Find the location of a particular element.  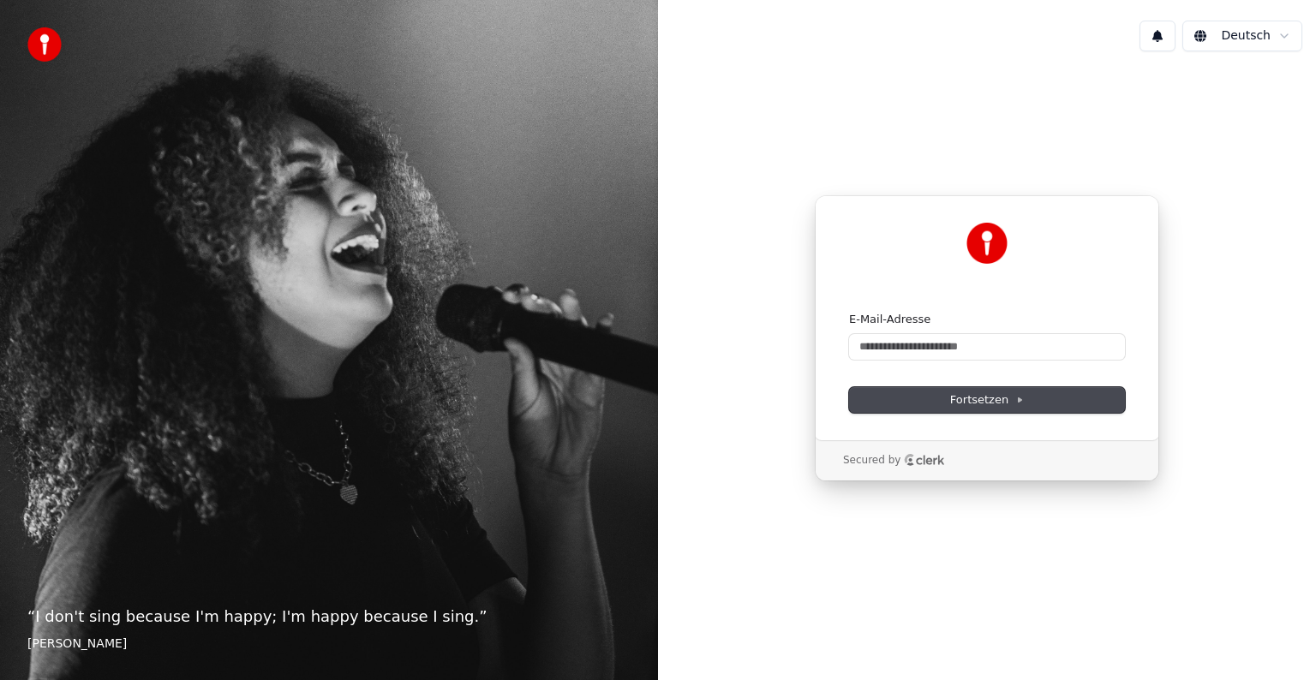

img: Youka is located at coordinates (987, 243).